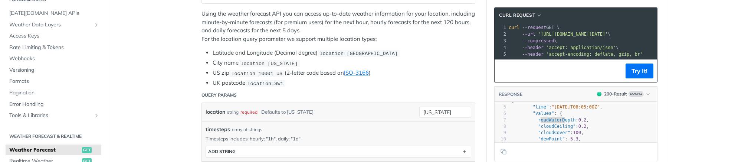 The width and height of the screenshot is (748, 162). Describe the element at coordinates (53, 115) in the screenshot. I see `a: Tools & LibrariesShow subpages for Tools & Libraries` at that location.